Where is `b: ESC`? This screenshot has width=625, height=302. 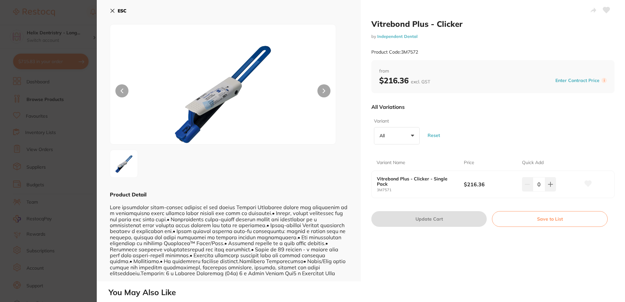 b: ESC is located at coordinates (122, 11).